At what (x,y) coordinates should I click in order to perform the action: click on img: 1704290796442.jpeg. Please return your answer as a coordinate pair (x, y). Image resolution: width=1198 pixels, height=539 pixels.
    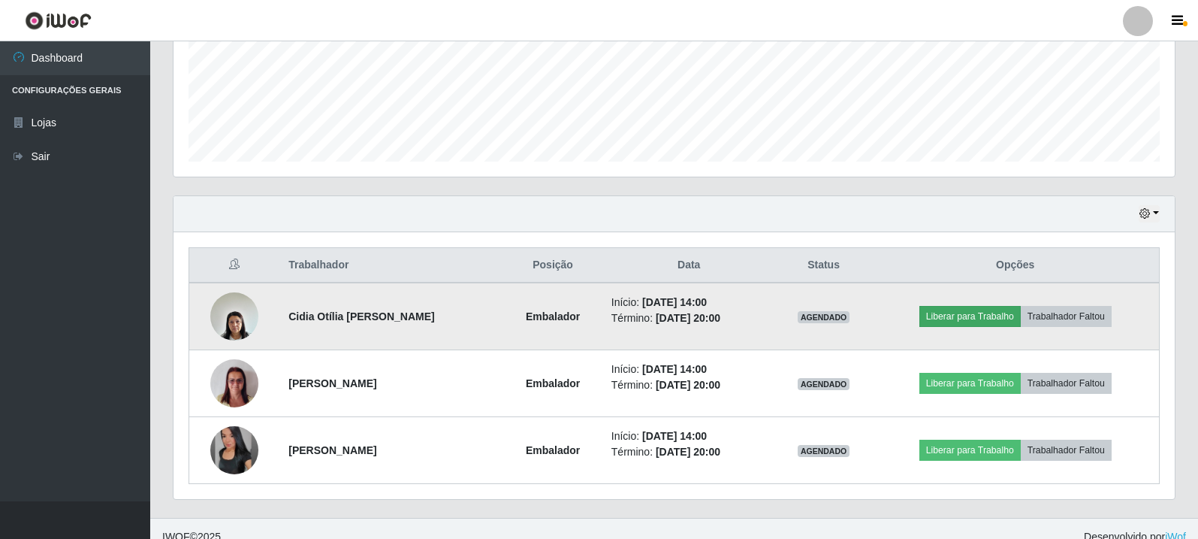
    Looking at the image, I should click on (234, 383).